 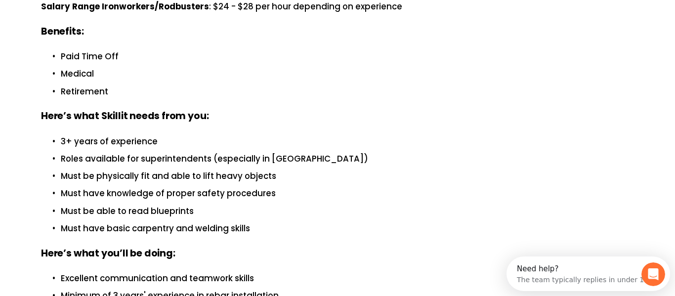 I want to click on div: Need help?, so click(x=76, y=12).